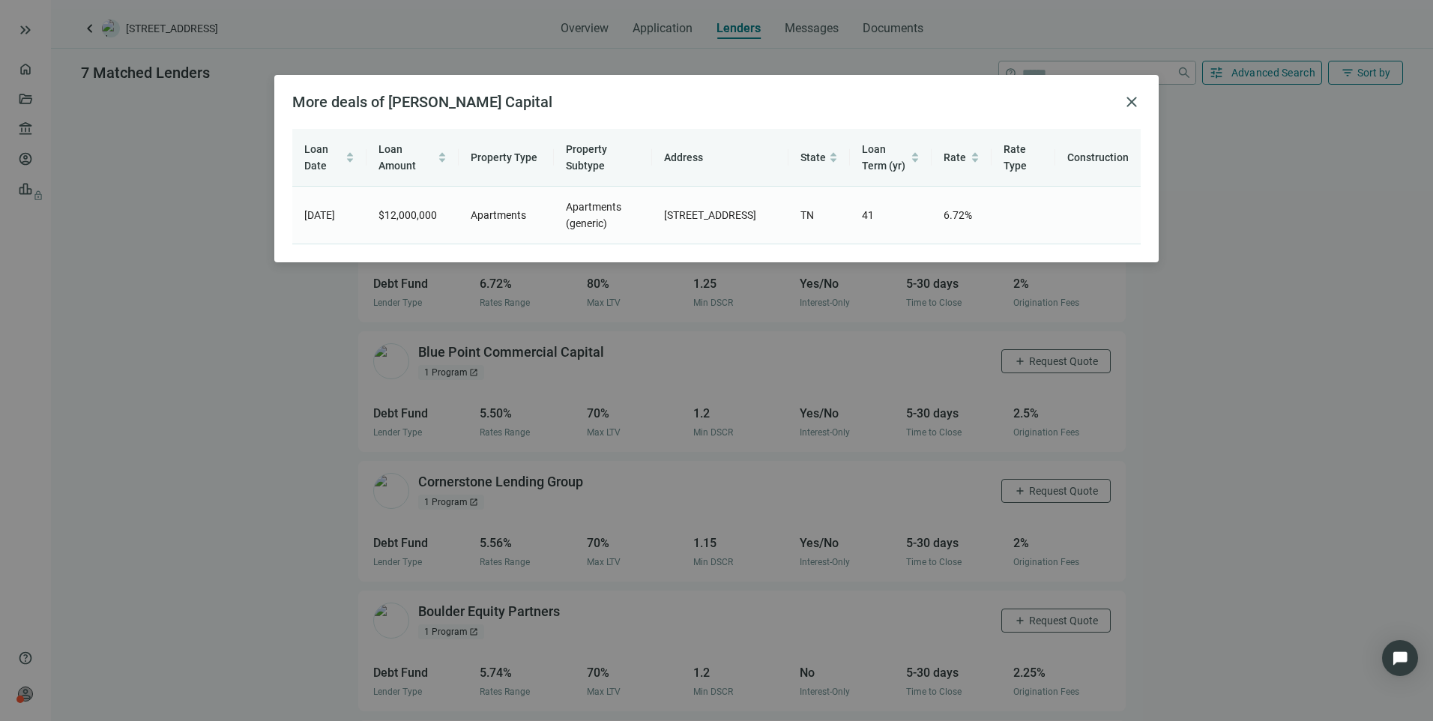 This screenshot has height=721, width=1433. I want to click on span: Address, so click(684, 157).